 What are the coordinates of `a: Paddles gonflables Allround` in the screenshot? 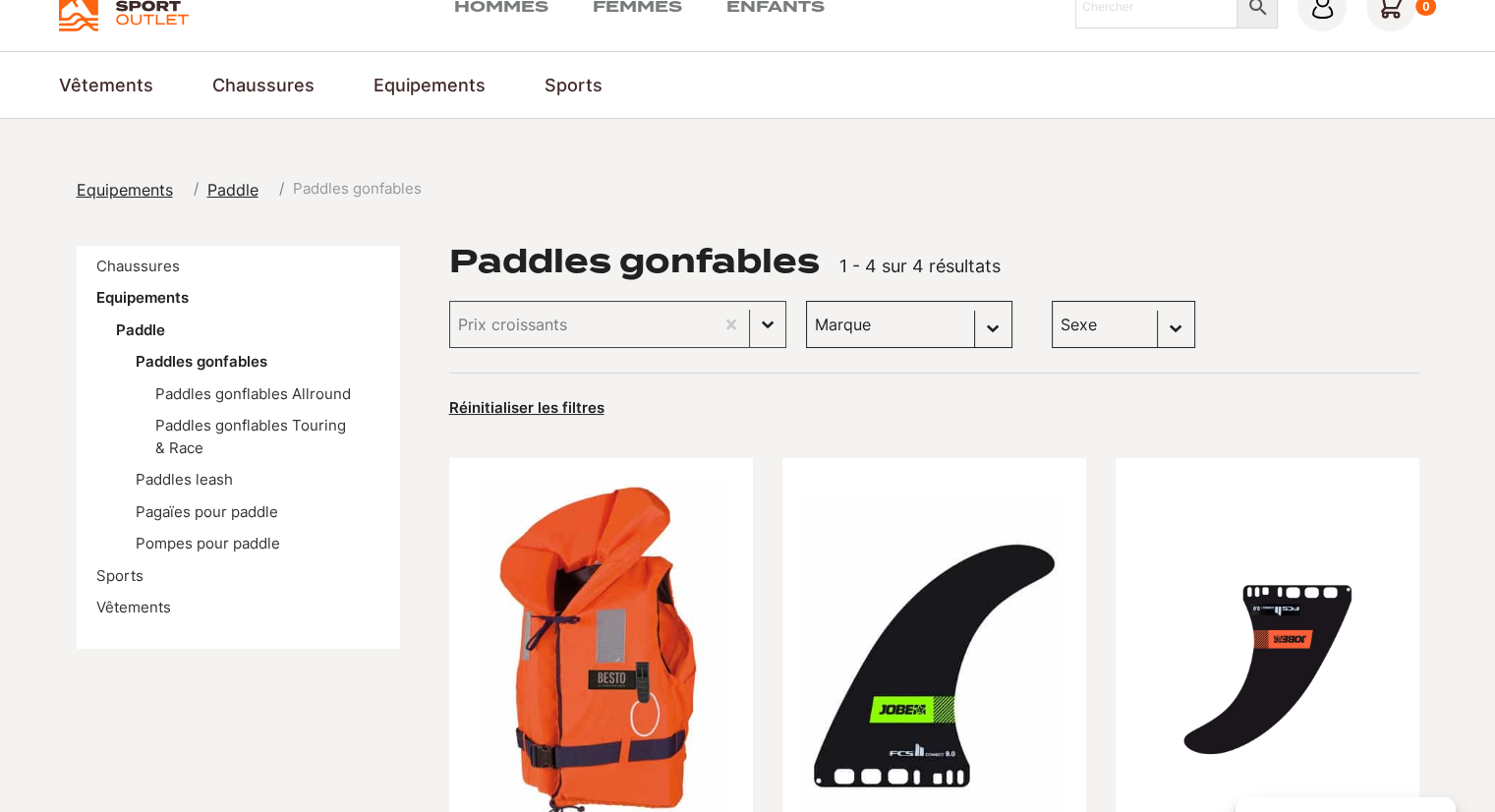 It's located at (252, 393).